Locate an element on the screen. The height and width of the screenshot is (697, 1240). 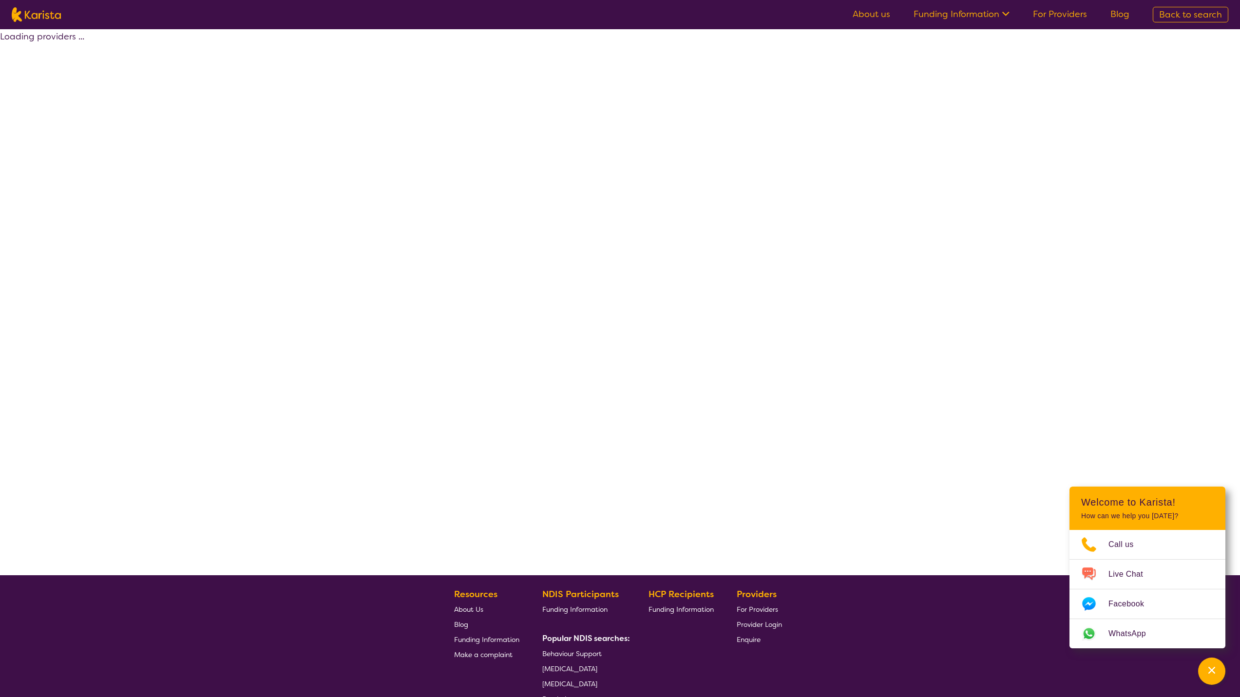
a: Enquire is located at coordinates (759, 639).